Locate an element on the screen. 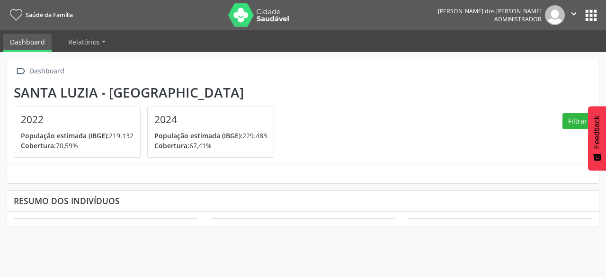  a: Relatórios is located at coordinates (87, 42).